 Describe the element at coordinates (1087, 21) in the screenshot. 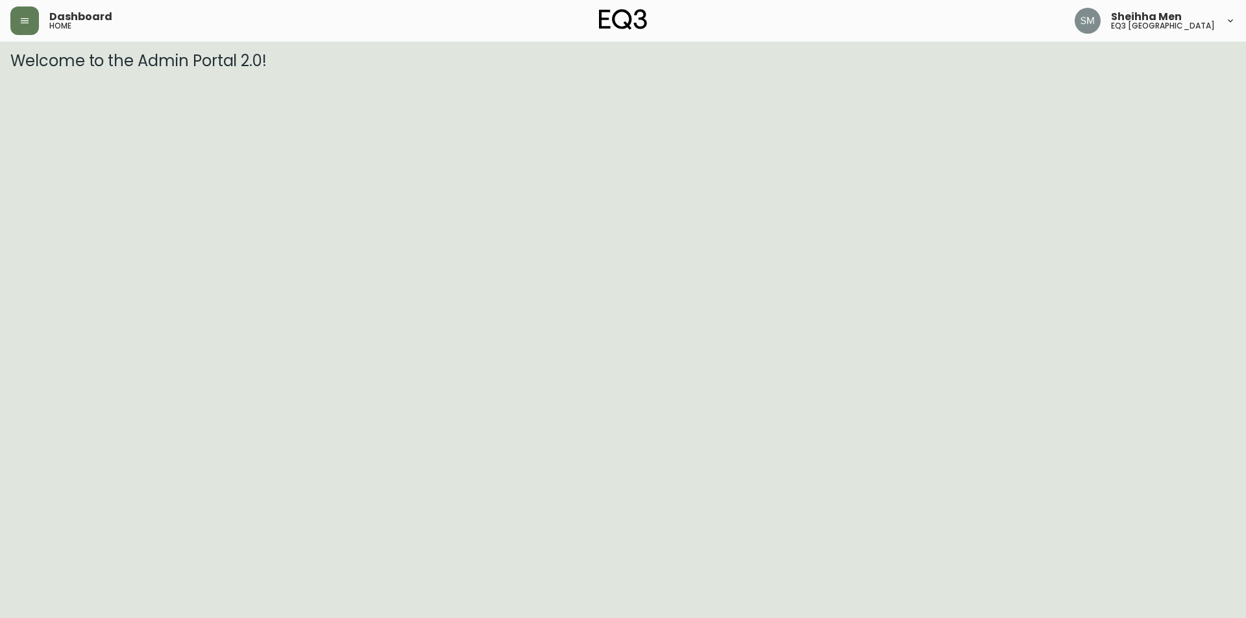

I see `img: cfa6f7b0e1fd34ea0d7b164297c1067f` at that location.